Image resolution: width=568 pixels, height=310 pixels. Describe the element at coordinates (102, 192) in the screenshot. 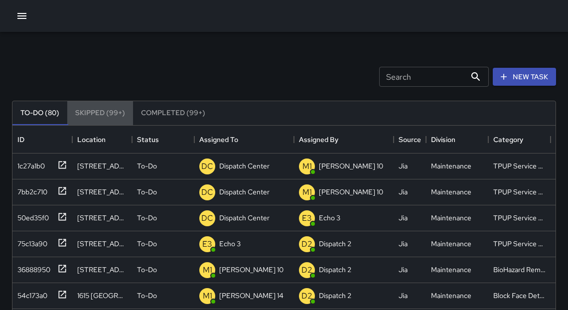

I see `div: 152 Grand Avenue` at that location.